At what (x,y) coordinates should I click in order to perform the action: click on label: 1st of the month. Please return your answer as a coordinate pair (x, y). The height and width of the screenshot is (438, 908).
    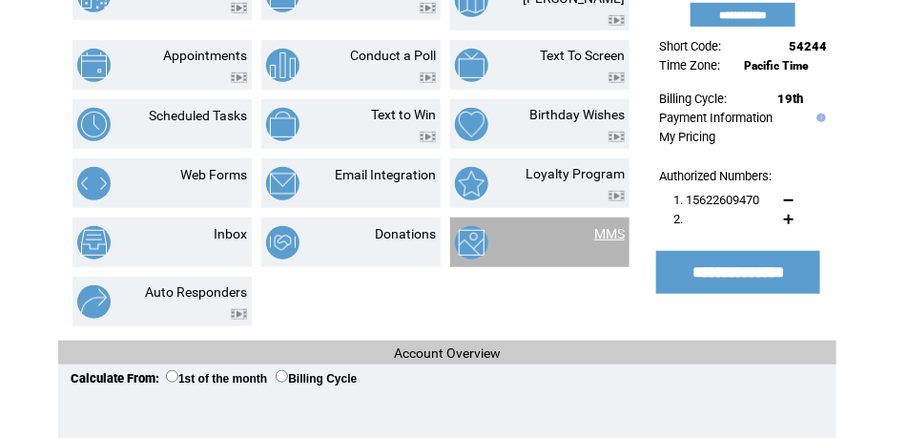
    Looking at the image, I should click on (217, 379).